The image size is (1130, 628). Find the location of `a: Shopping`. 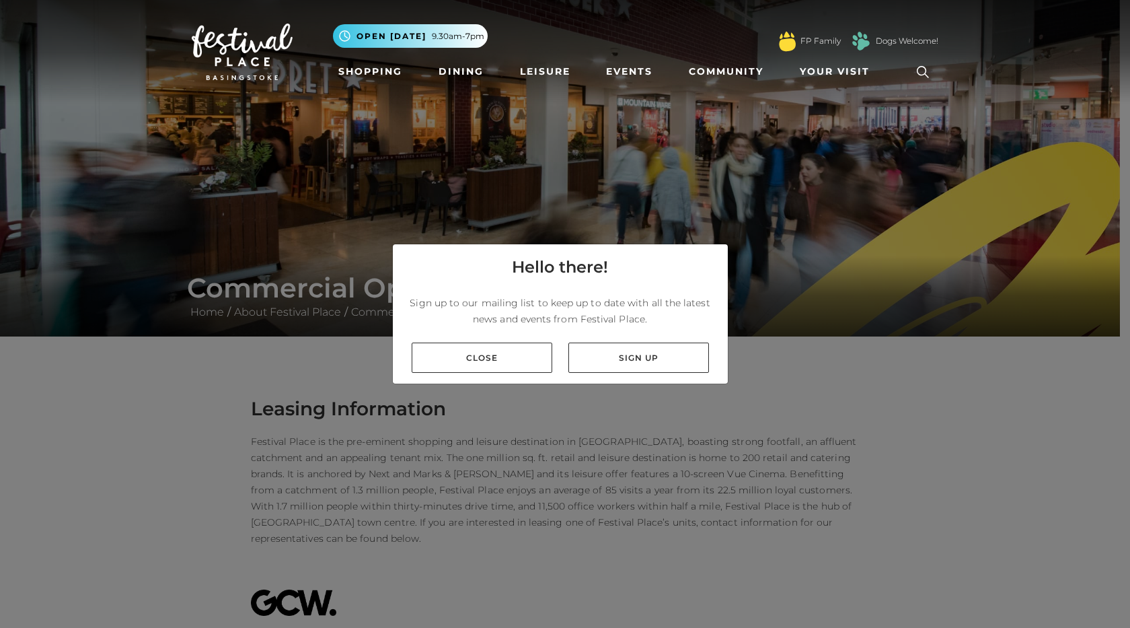

a: Shopping is located at coordinates (370, 71).